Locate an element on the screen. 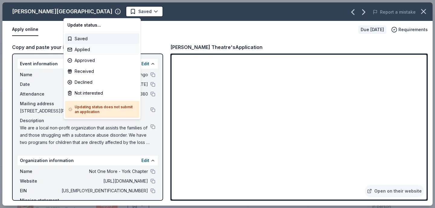 The width and height of the screenshot is (435, 208). div: Update status... is located at coordinates (102, 25).